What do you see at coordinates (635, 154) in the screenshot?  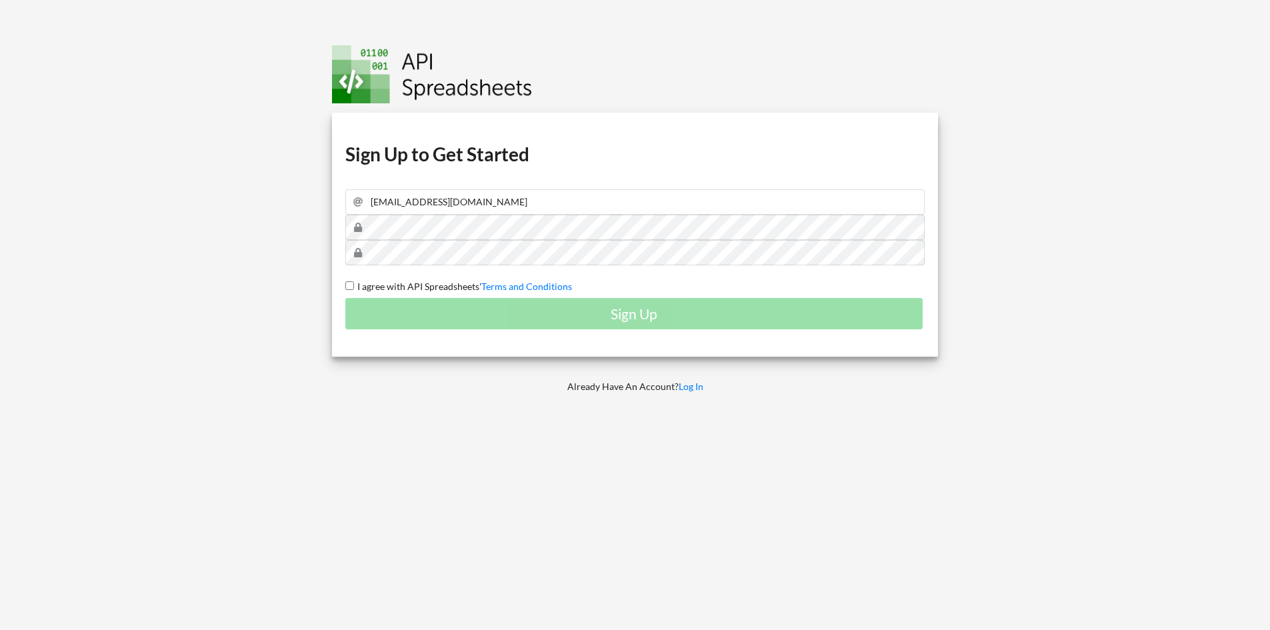 I see `h1: Sign Up to Get Started` at bounding box center [635, 154].